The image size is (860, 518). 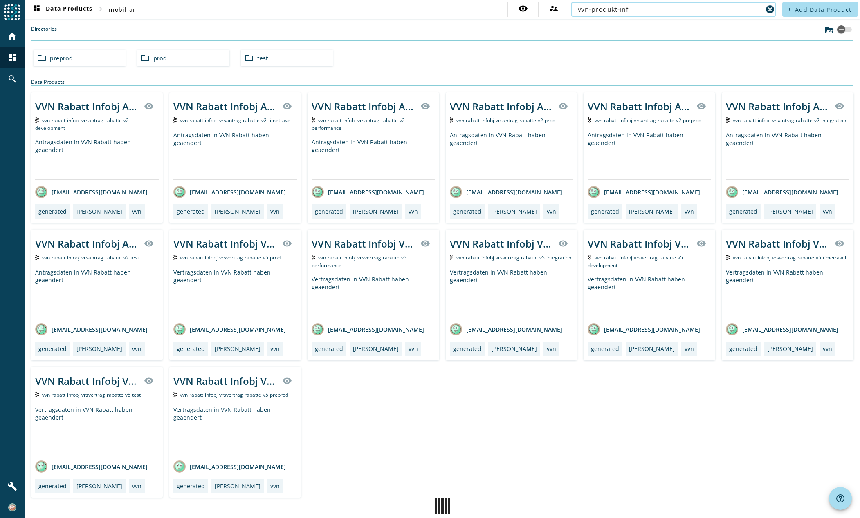 What do you see at coordinates (514, 258) in the screenshot?
I see `span: Kafka Topic: vvn-rabatt-infobj-vrsvertrag-rabatte-v5-integration` at bounding box center [514, 258].